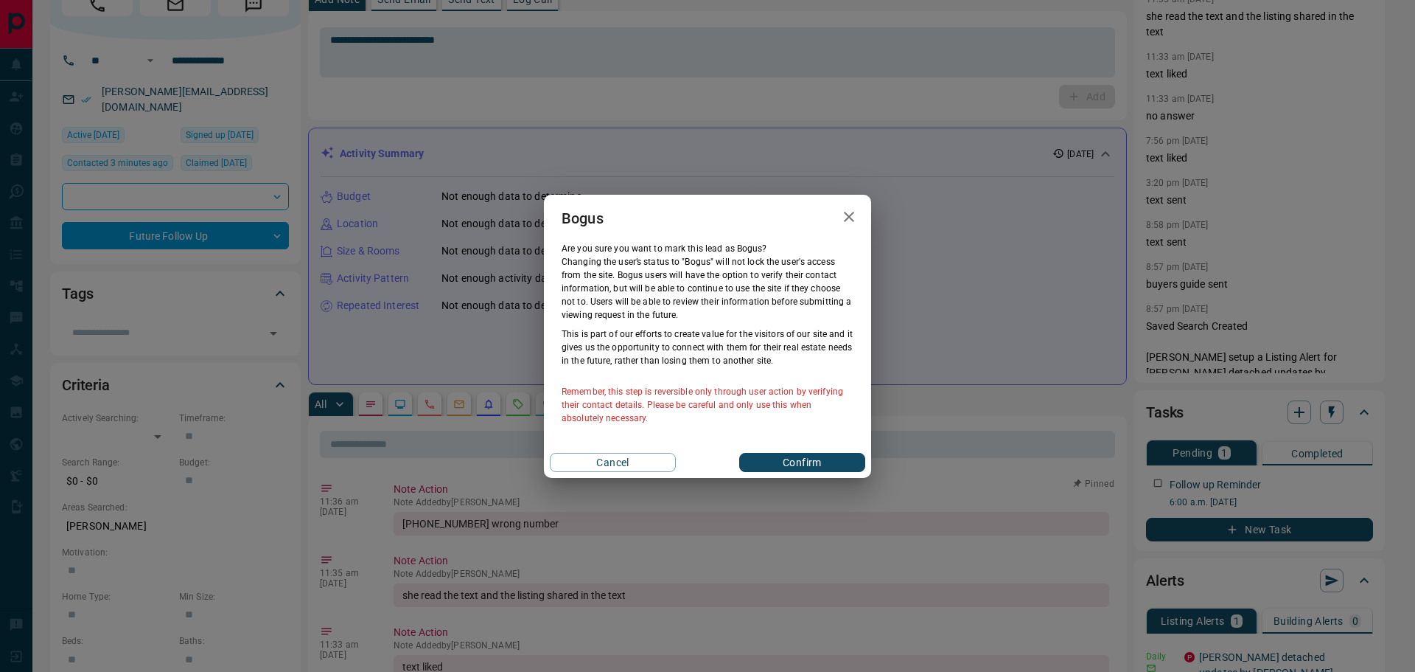  What do you see at coordinates (802, 462) in the screenshot?
I see `button: Confirm` at bounding box center [802, 462].